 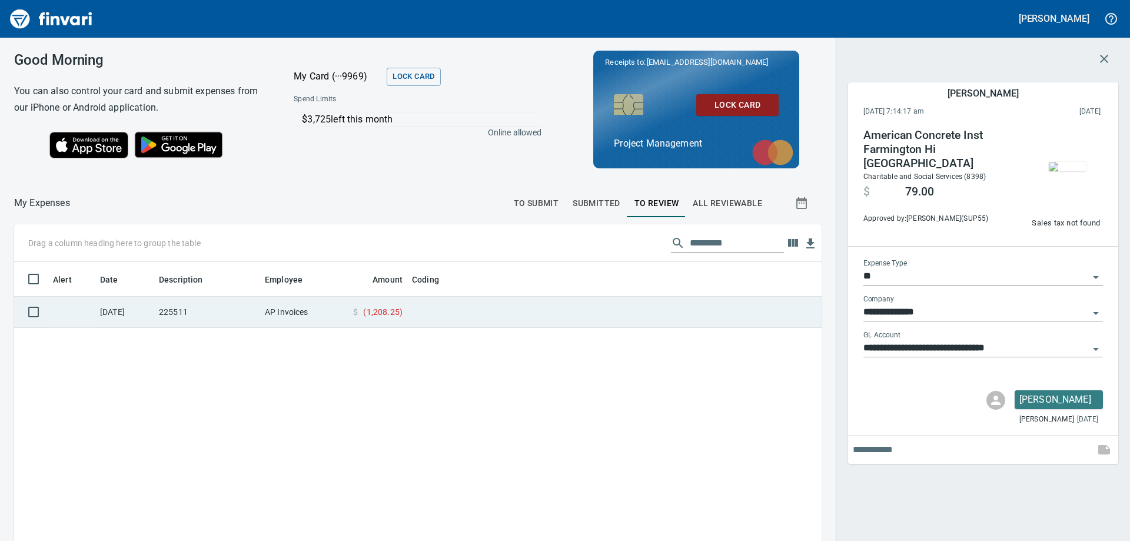 What do you see at coordinates (139, 60) in the screenshot?
I see `h3: Good Morning` at bounding box center [139, 60].